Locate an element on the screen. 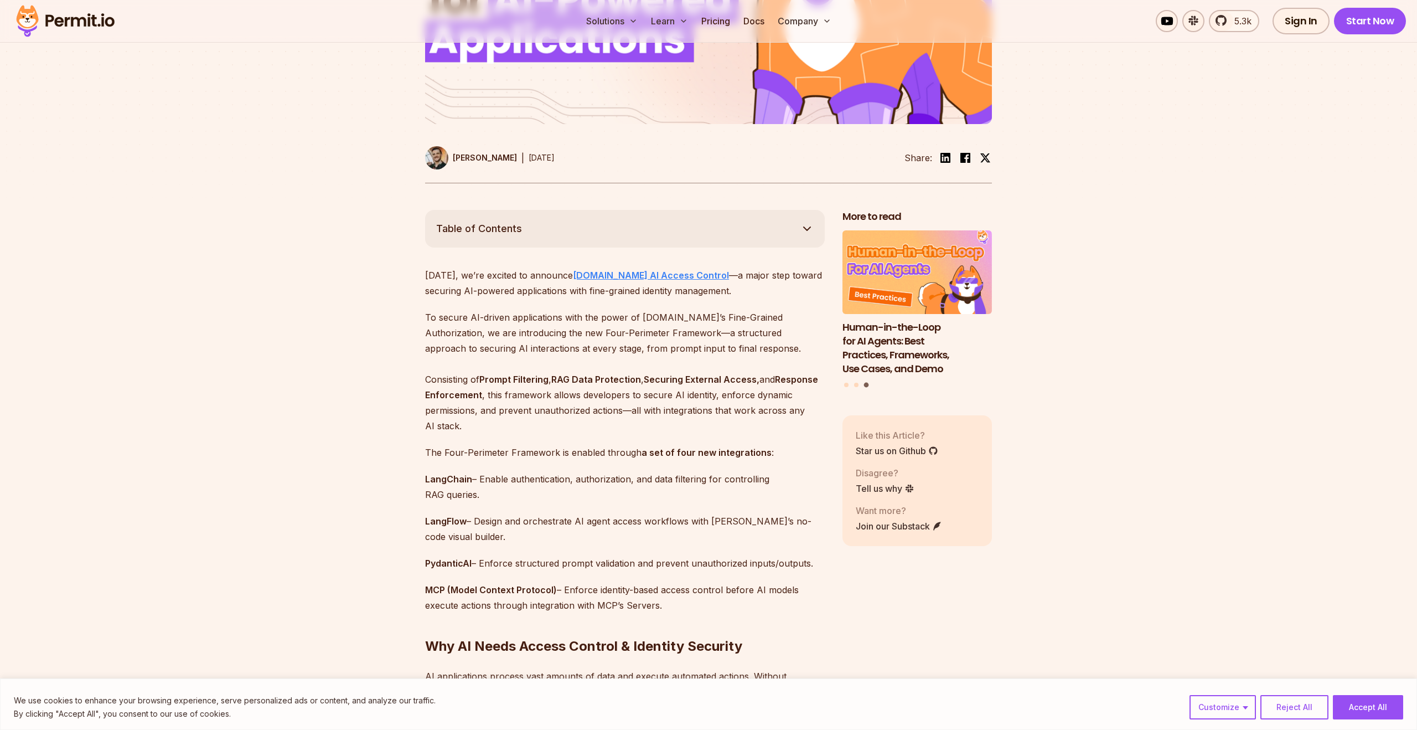 The image size is (1417, 730). img: Permit logo is located at coordinates (65, 21).